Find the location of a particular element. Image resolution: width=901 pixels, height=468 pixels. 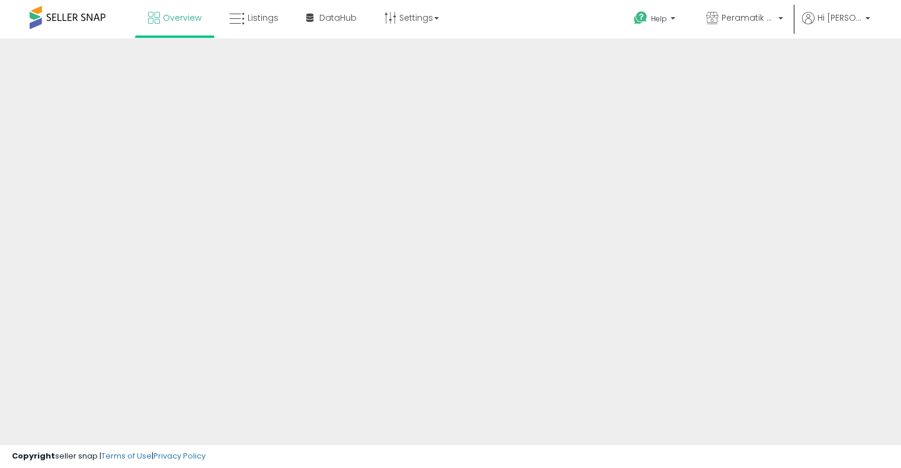

a: Help is located at coordinates (656, 20).